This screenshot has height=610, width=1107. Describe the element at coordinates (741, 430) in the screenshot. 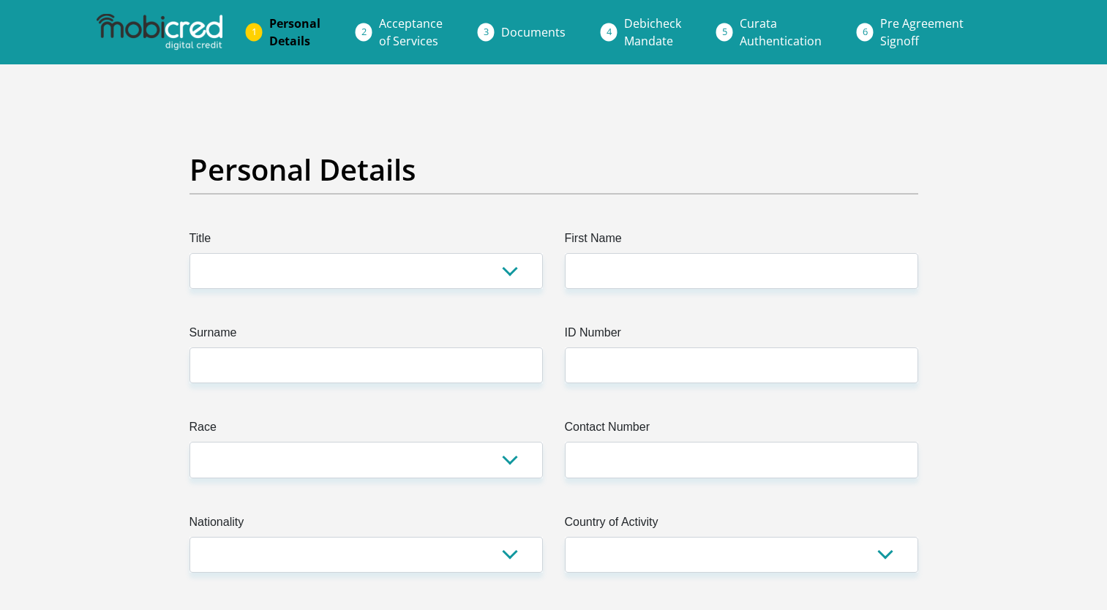

I see `label: Contact Number` at that location.